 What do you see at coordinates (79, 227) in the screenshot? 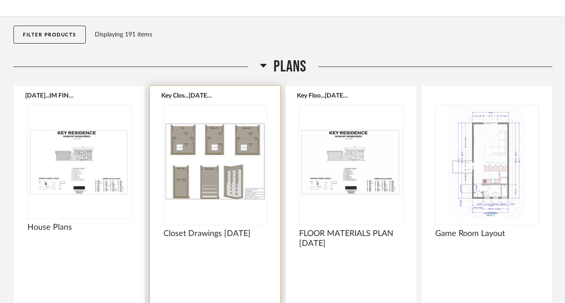
I see `span: House Plans` at bounding box center [79, 227].